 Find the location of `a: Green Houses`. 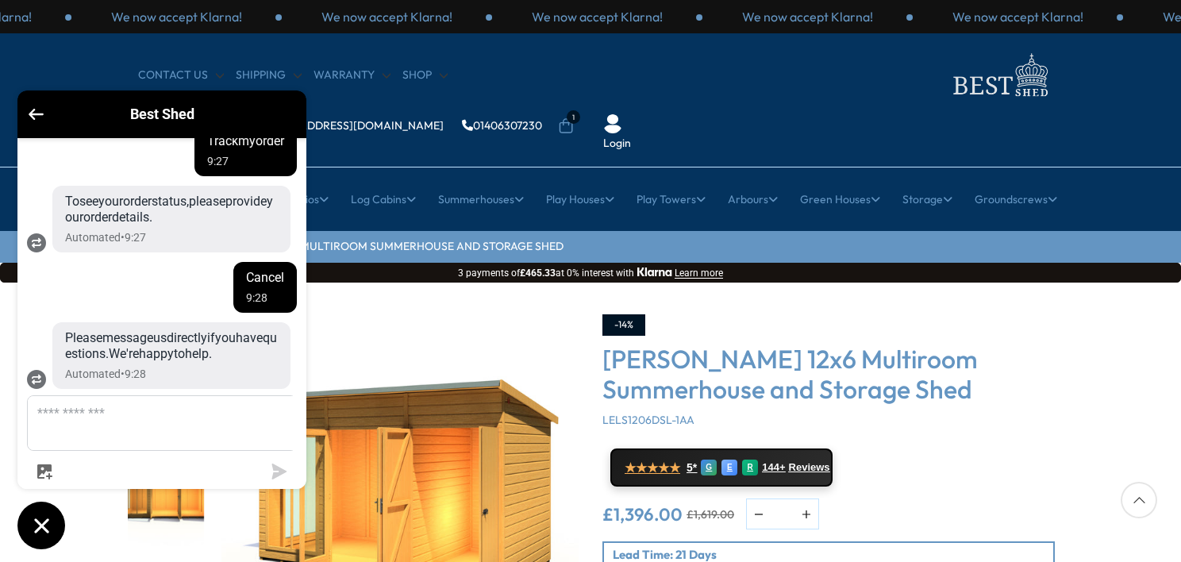

a: Green Houses is located at coordinates (840, 199).